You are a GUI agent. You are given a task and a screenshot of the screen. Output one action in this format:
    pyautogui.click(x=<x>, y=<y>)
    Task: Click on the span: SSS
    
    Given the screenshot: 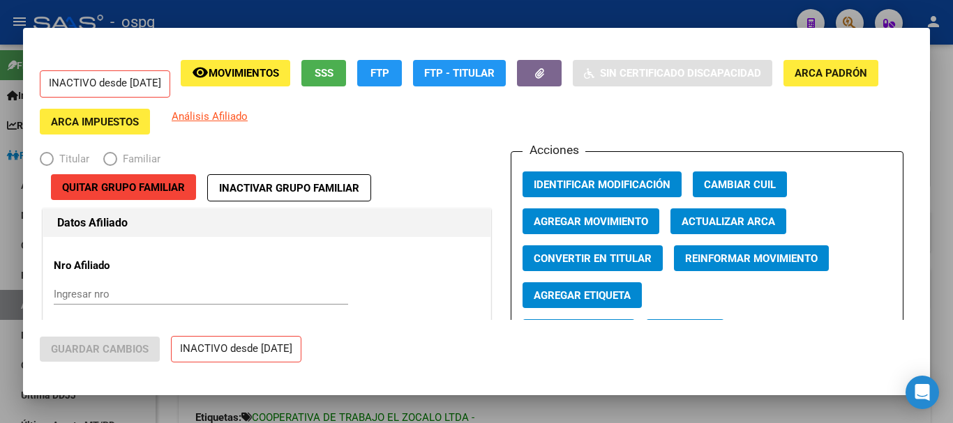 What is the action you would take?
    pyautogui.click(x=324, y=74)
    